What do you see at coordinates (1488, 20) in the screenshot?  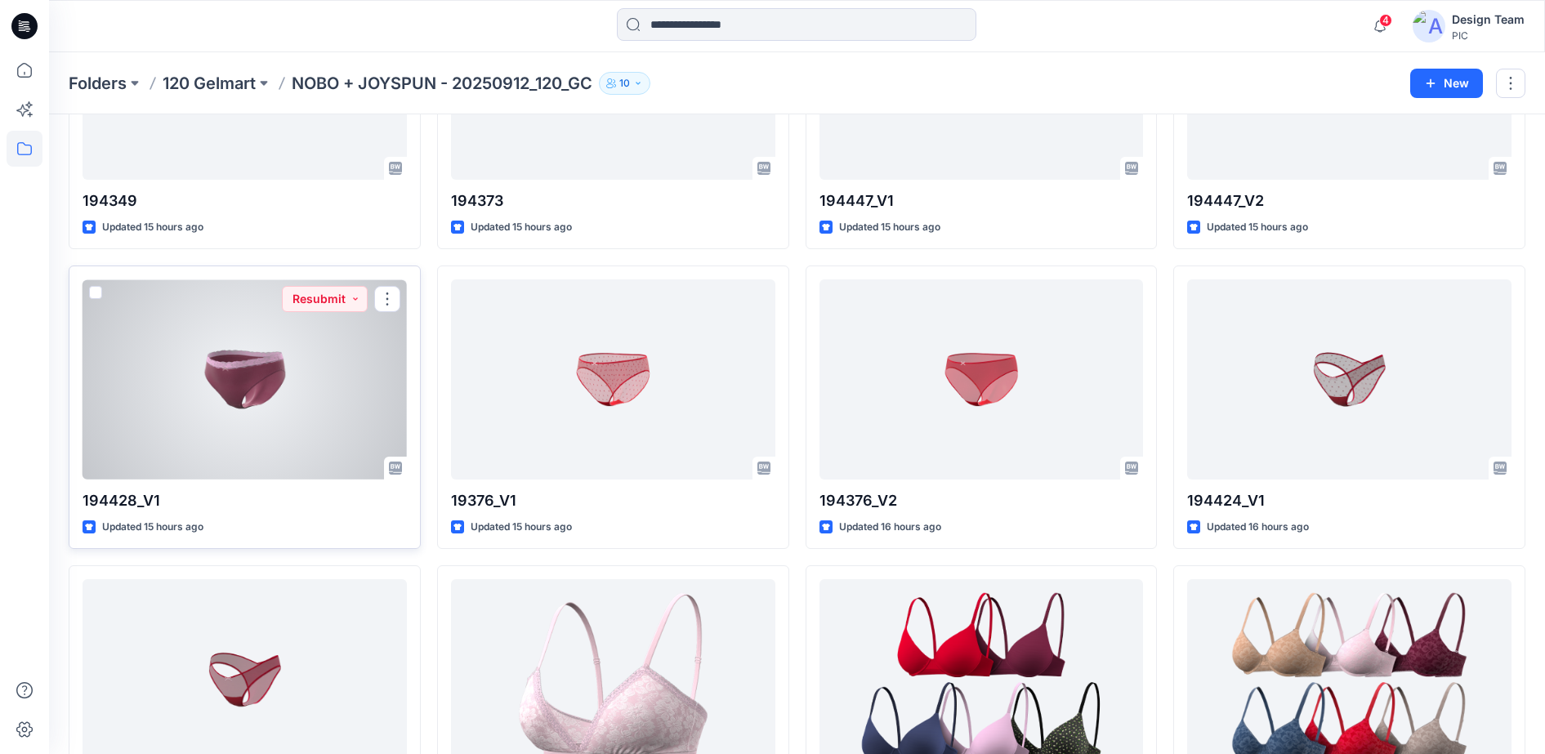 I see `div: Design Team` at bounding box center [1488, 20].